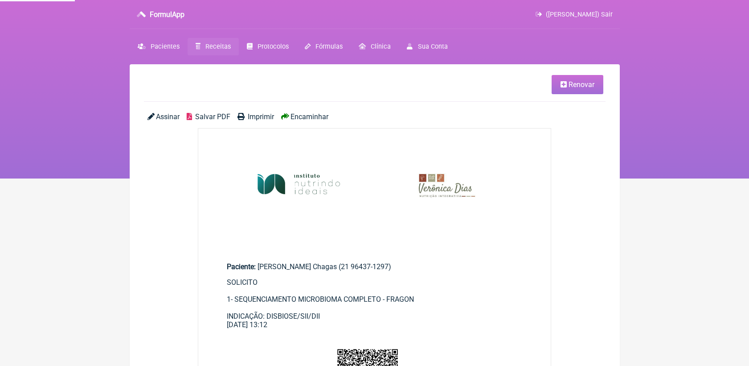 The height and width of the screenshot is (366, 749). I want to click on span: Protocolos, so click(273, 46).